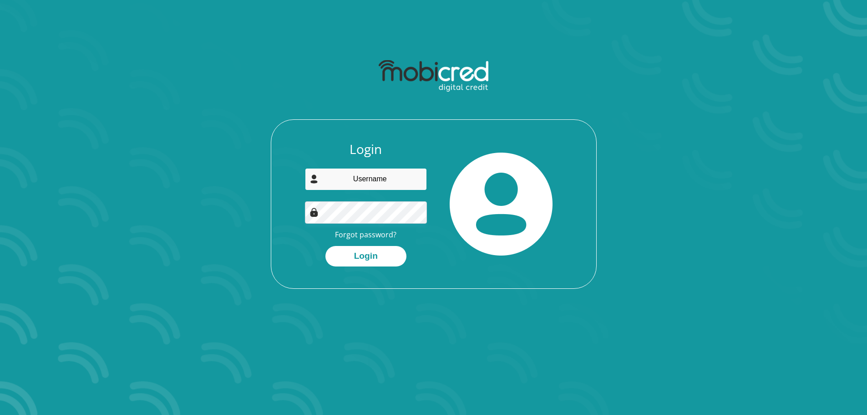 This screenshot has height=415, width=867. What do you see at coordinates (366, 149) in the screenshot?
I see `h3: Login` at bounding box center [366, 149].